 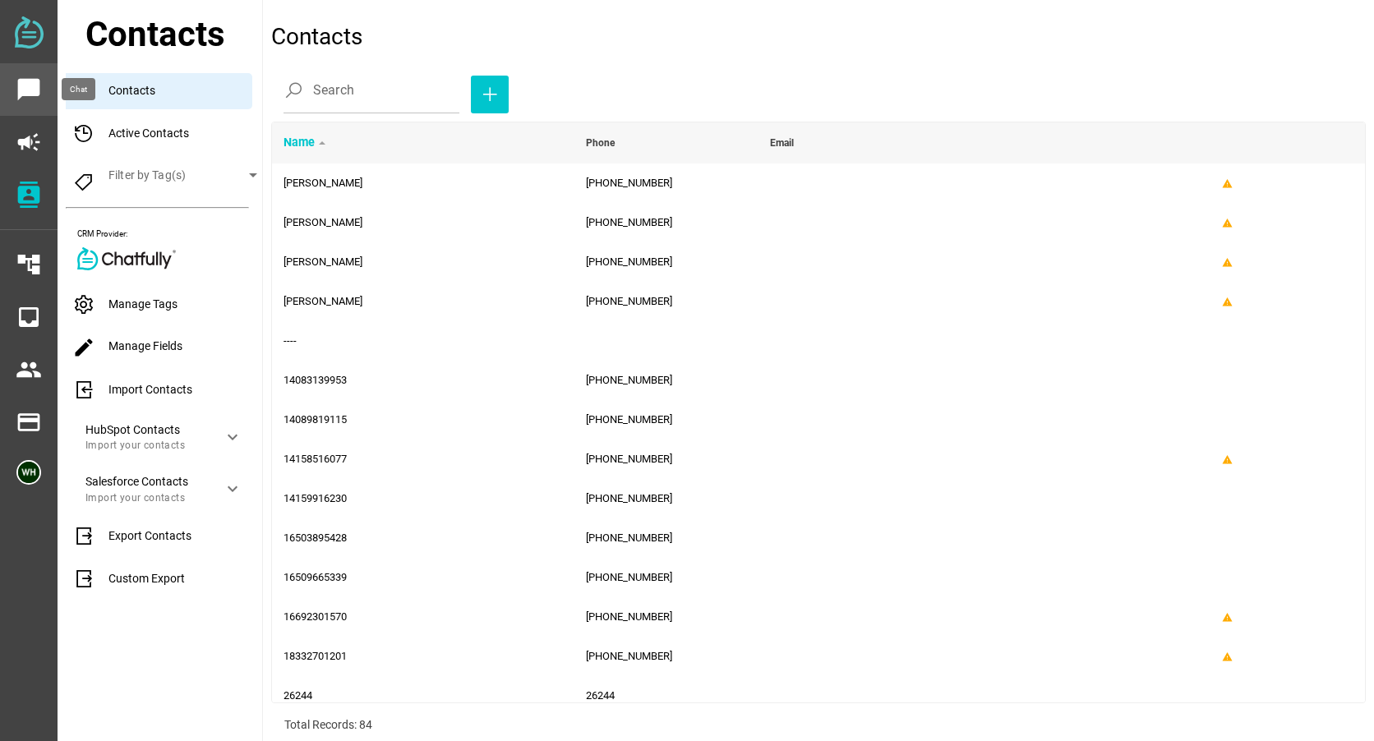 I want to click on i: arrow_drop_down, so click(x=253, y=175).